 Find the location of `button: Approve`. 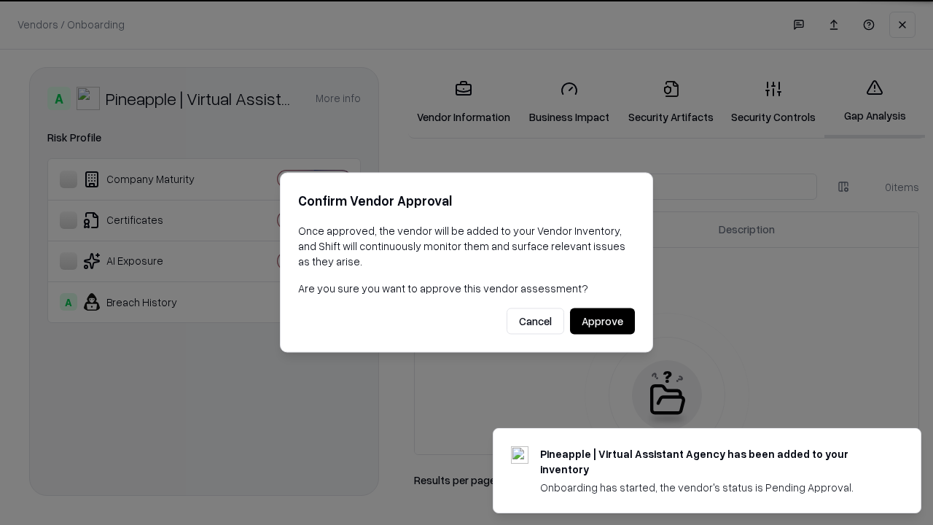

button: Approve is located at coordinates (602, 322).